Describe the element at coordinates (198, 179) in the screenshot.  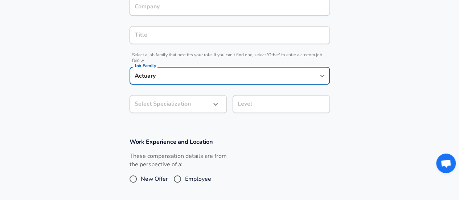
I see `span: Employee` at that location.